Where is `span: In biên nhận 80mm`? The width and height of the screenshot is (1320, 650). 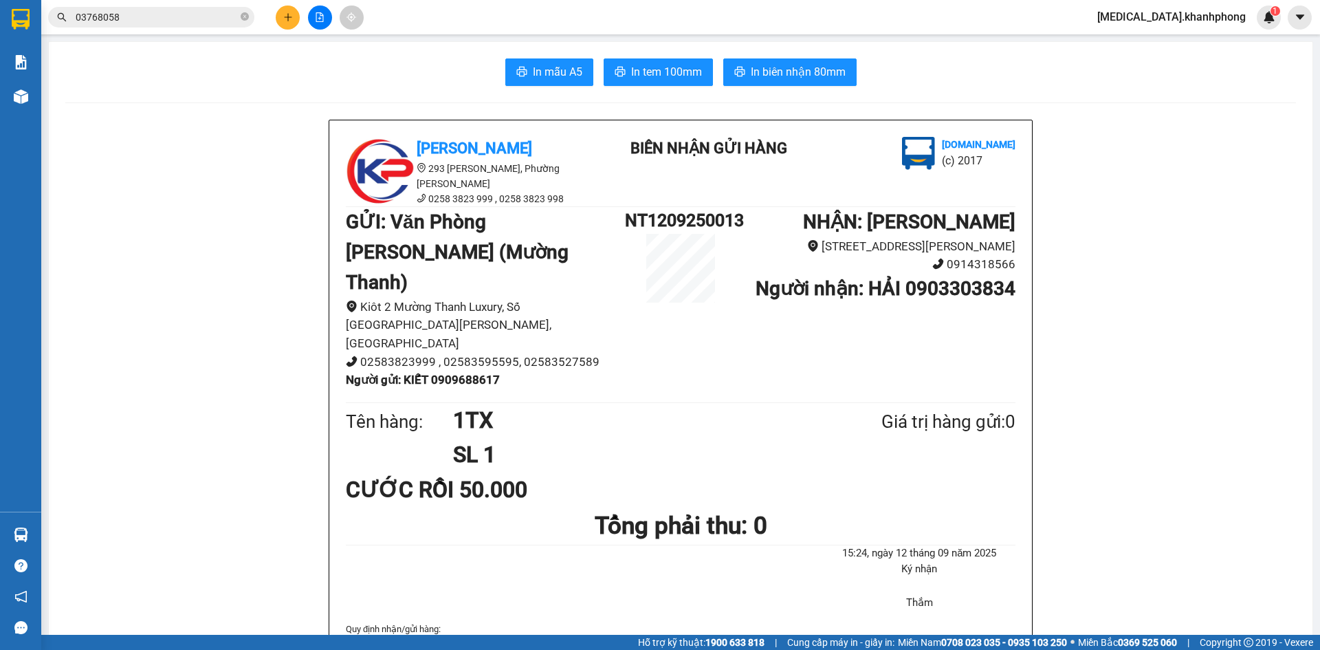 span: In biên nhận 80mm is located at coordinates (798, 71).